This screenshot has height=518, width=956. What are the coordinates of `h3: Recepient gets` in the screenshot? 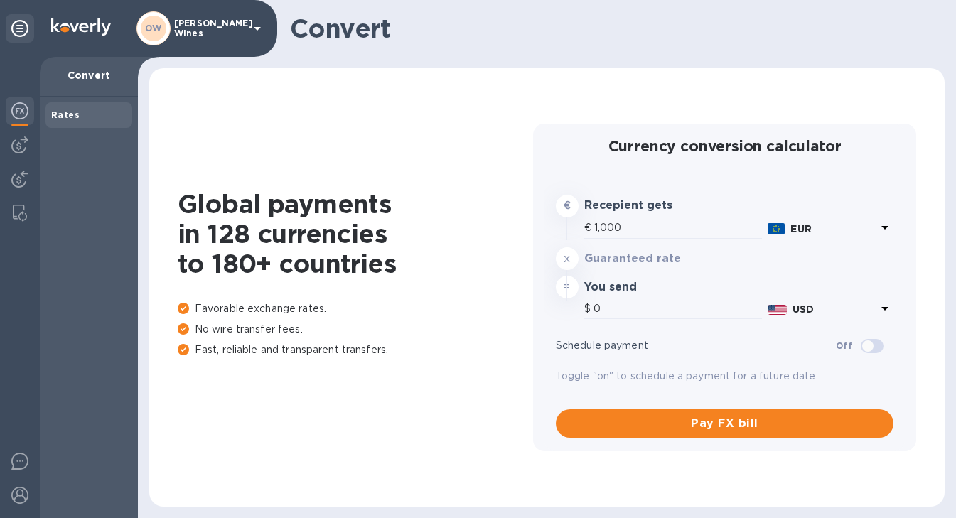 It's located at (652, 205).